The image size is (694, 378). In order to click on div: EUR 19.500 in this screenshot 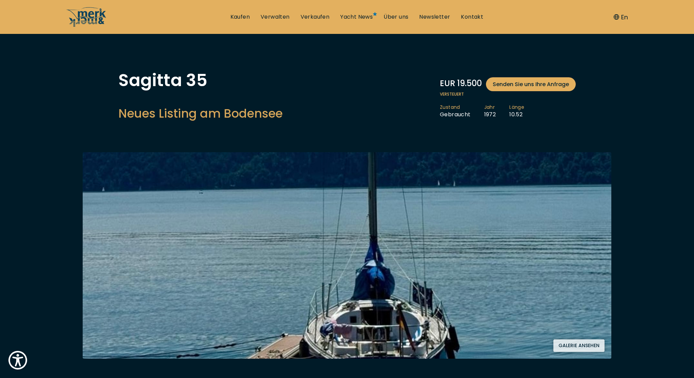, I will do `click(508, 84)`.